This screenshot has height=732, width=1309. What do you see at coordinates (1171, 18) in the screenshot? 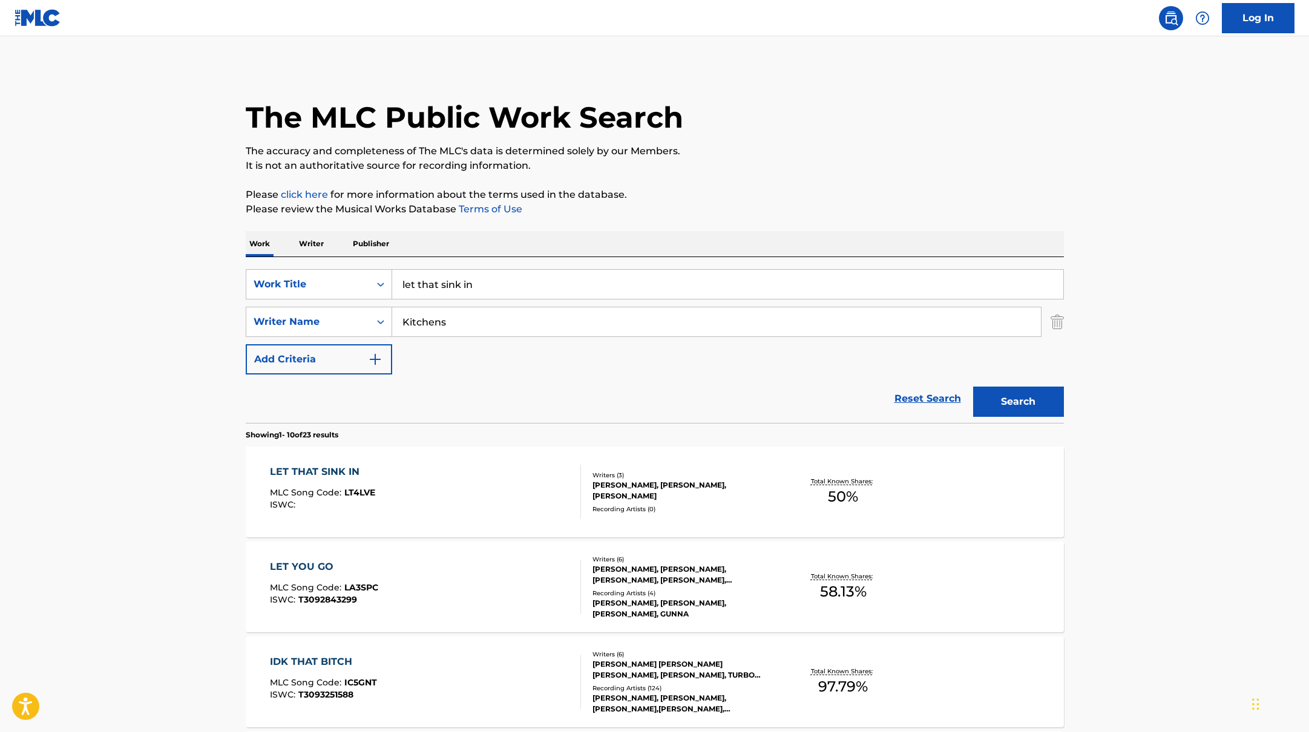
I see `a: Public Search` at bounding box center [1171, 18].